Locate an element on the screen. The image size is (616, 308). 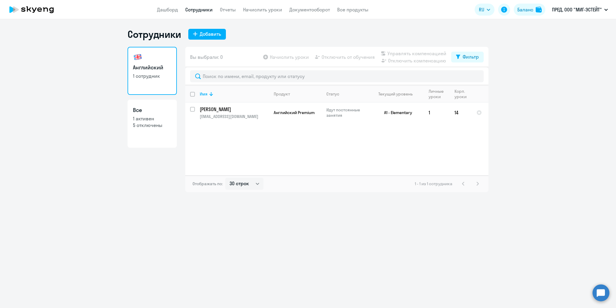
td: 1 is located at coordinates (437, 113).